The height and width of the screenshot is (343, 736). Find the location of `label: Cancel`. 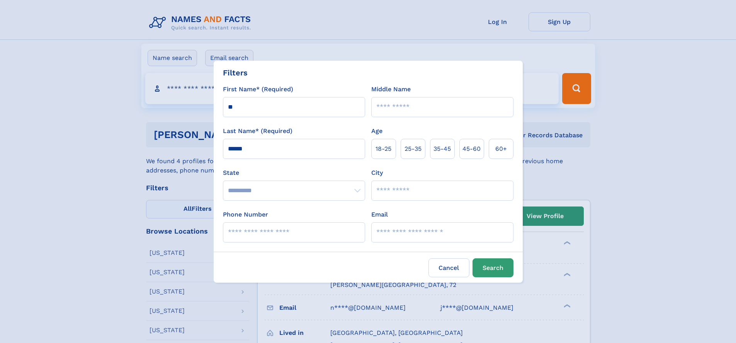

label: Cancel is located at coordinates (449, 267).